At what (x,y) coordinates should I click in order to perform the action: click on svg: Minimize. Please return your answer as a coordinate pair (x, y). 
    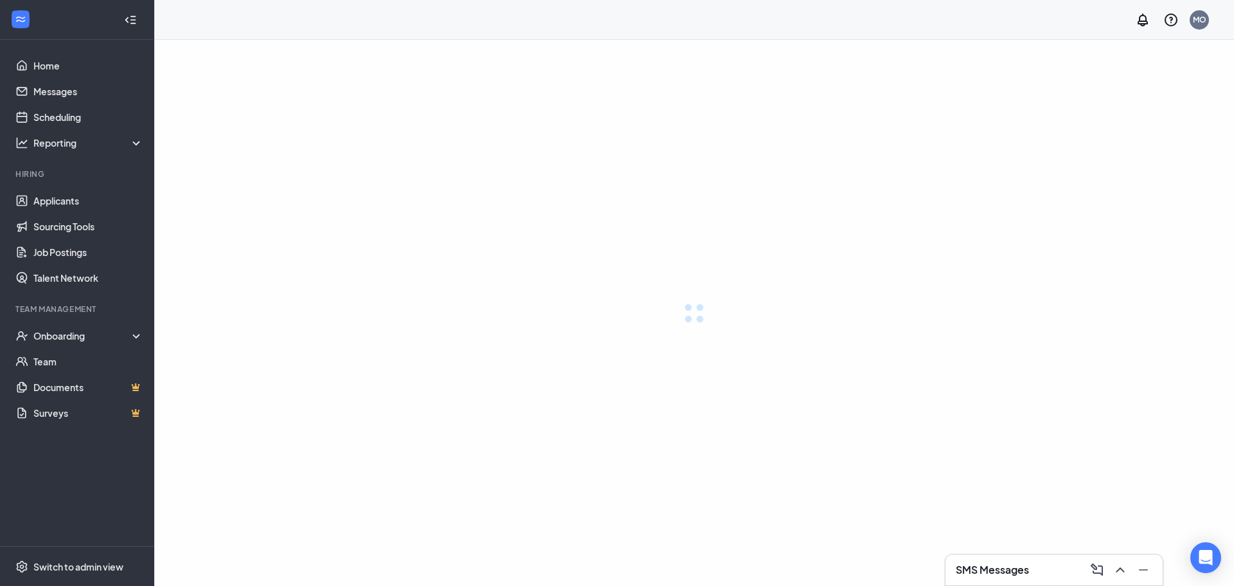
    Looking at the image, I should click on (1144, 570).